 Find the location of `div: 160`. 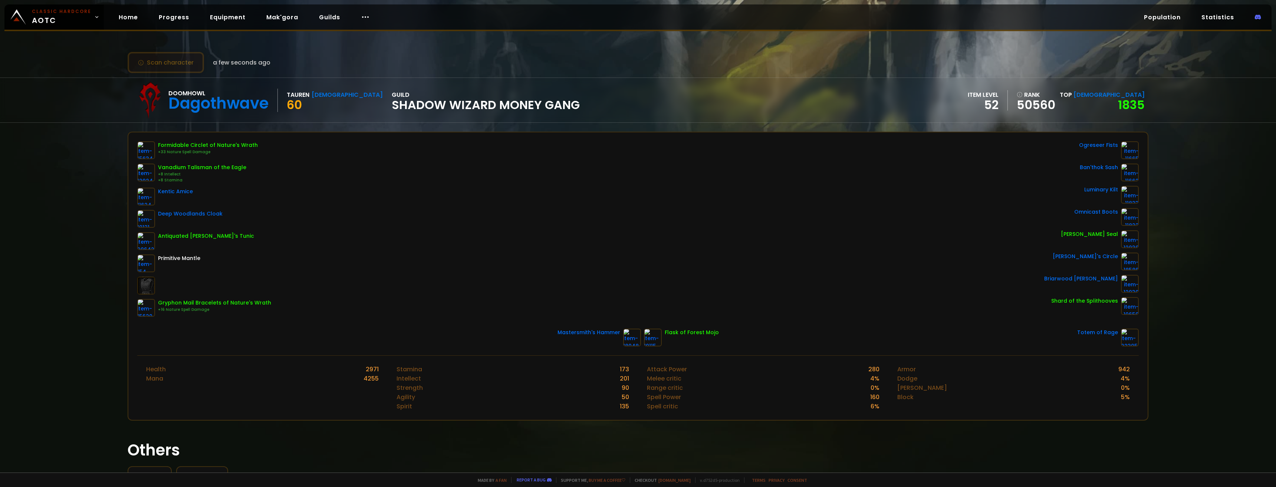

div: 160 is located at coordinates (874, 397).